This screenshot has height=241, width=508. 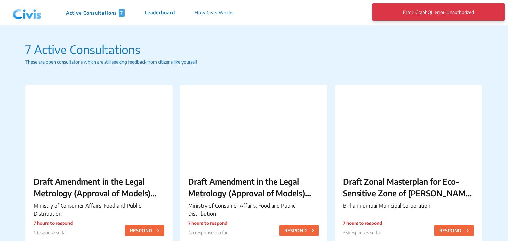 What do you see at coordinates (364, 233) in the screenshot?
I see `span: Responses so far` at bounding box center [364, 233].